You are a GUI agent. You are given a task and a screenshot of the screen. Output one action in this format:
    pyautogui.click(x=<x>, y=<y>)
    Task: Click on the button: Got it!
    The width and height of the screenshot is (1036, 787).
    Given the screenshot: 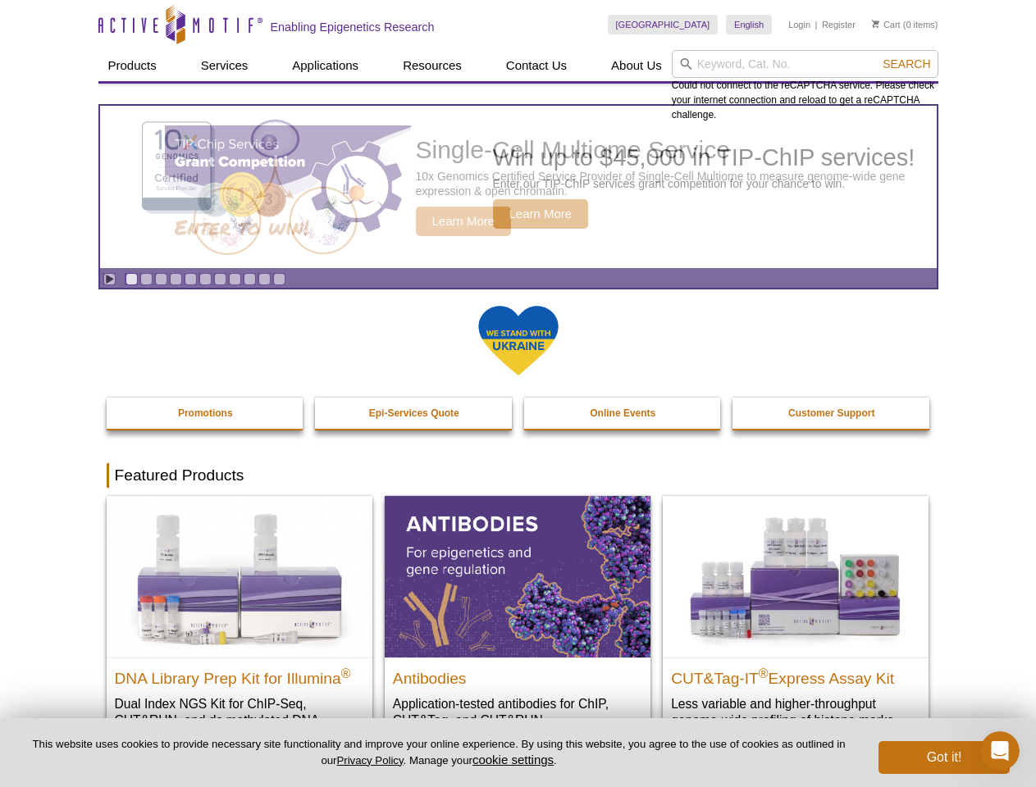 What is the action you would take?
    pyautogui.click(x=944, y=758)
    